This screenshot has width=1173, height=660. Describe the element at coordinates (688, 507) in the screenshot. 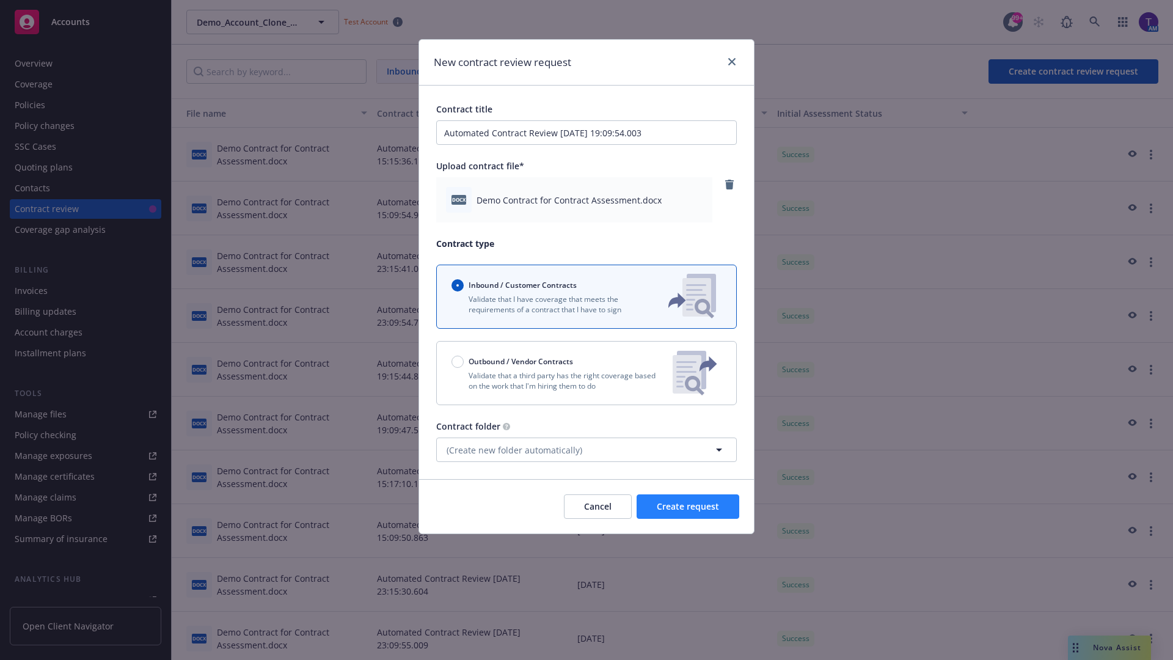

I see `button: Create request` at that location.